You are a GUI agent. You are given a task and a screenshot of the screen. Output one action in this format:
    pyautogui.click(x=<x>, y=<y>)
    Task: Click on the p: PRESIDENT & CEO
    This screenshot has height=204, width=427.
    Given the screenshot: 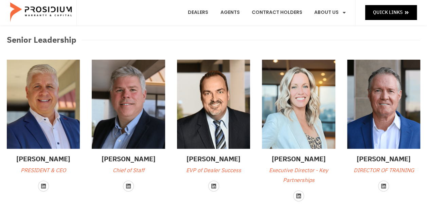 What is the action you would take?
    pyautogui.click(x=43, y=171)
    